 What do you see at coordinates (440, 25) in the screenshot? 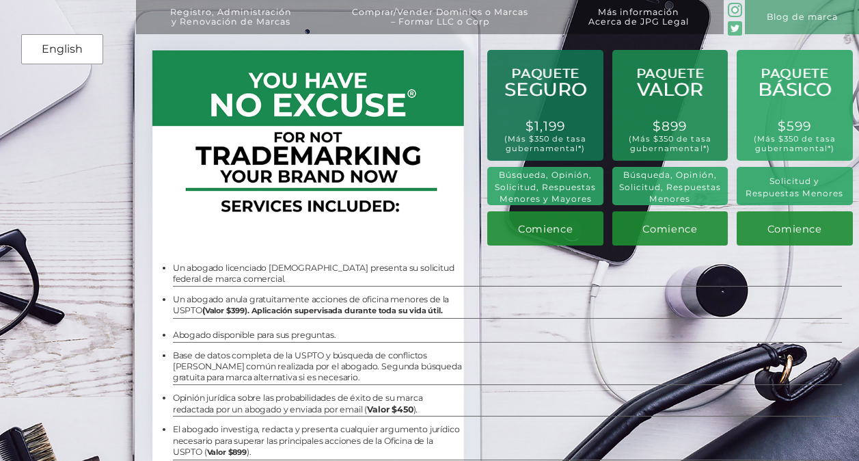
I see `a: Comprar/Vender Dominios o Marcas– Formar LLC o Corp` at bounding box center [440, 25].